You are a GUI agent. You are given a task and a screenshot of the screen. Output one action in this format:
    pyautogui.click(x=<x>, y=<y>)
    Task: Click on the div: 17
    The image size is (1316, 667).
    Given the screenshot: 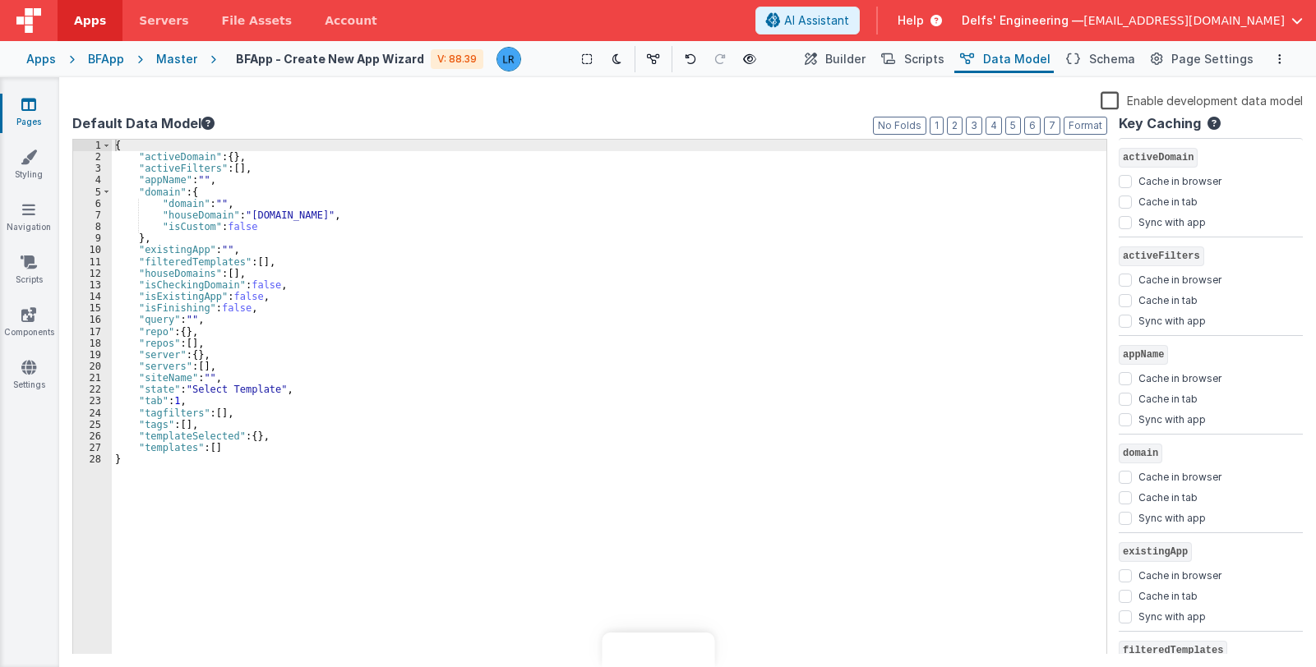 What is the action you would take?
    pyautogui.click(x=92, y=332)
    